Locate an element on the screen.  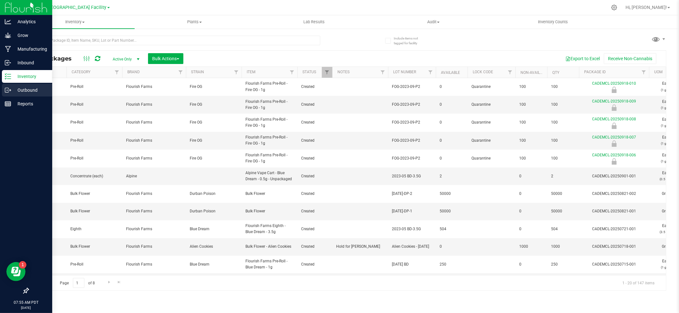
a: Brand is located at coordinates (133, 72).